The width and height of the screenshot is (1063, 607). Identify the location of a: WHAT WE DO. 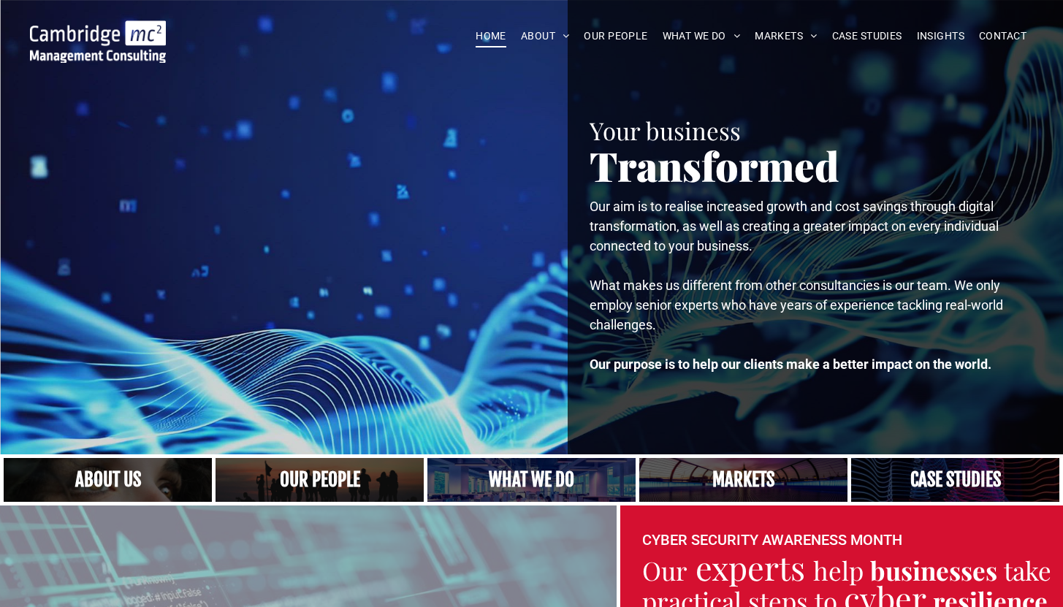
(701, 36).